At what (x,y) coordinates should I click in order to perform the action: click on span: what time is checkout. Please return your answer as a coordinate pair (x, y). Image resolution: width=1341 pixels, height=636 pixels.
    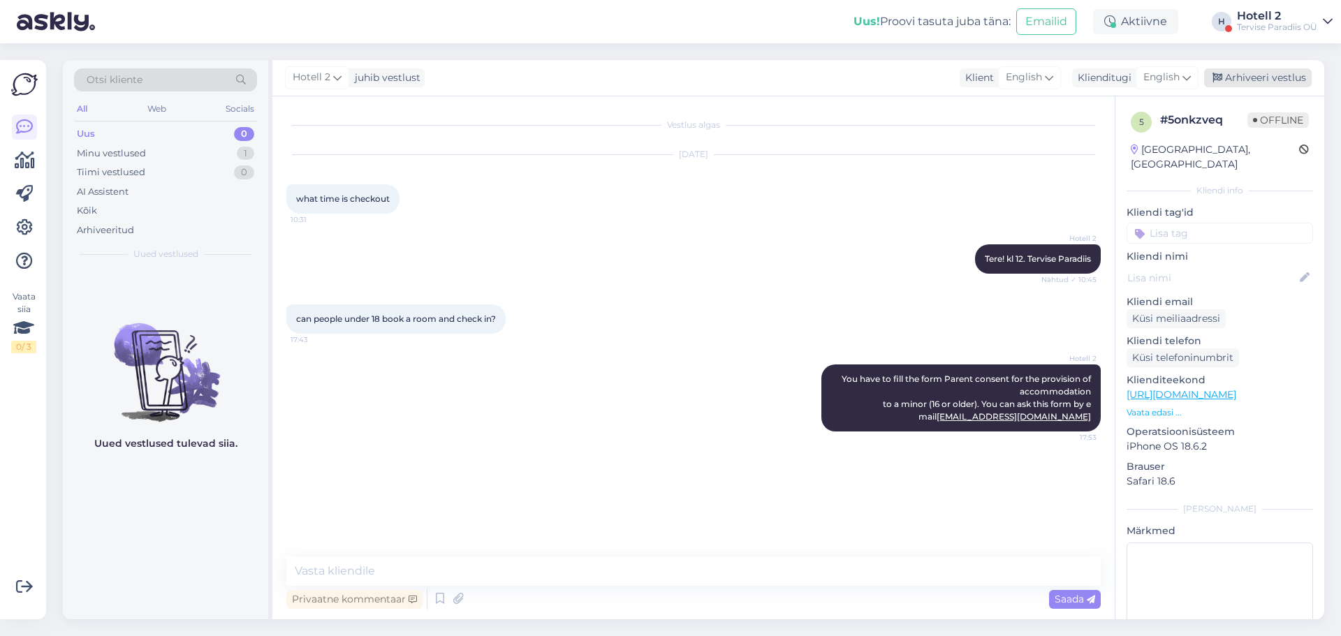
    Looking at the image, I should click on (343, 198).